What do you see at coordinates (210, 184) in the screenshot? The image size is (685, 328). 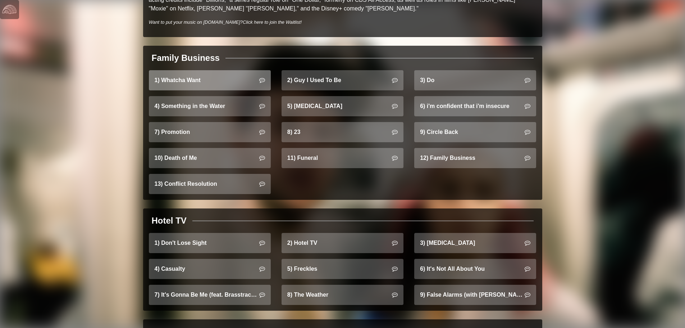 I see `a: 13) Conflict Resolution` at bounding box center [210, 184].